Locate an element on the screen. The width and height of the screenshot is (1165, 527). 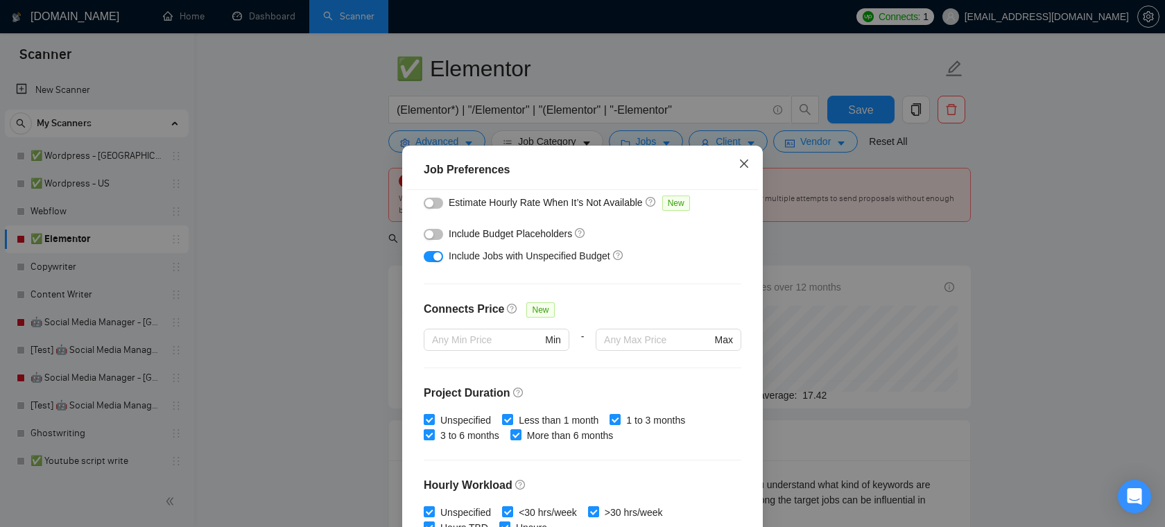
span: >30 hrs/week is located at coordinates (634, 512).